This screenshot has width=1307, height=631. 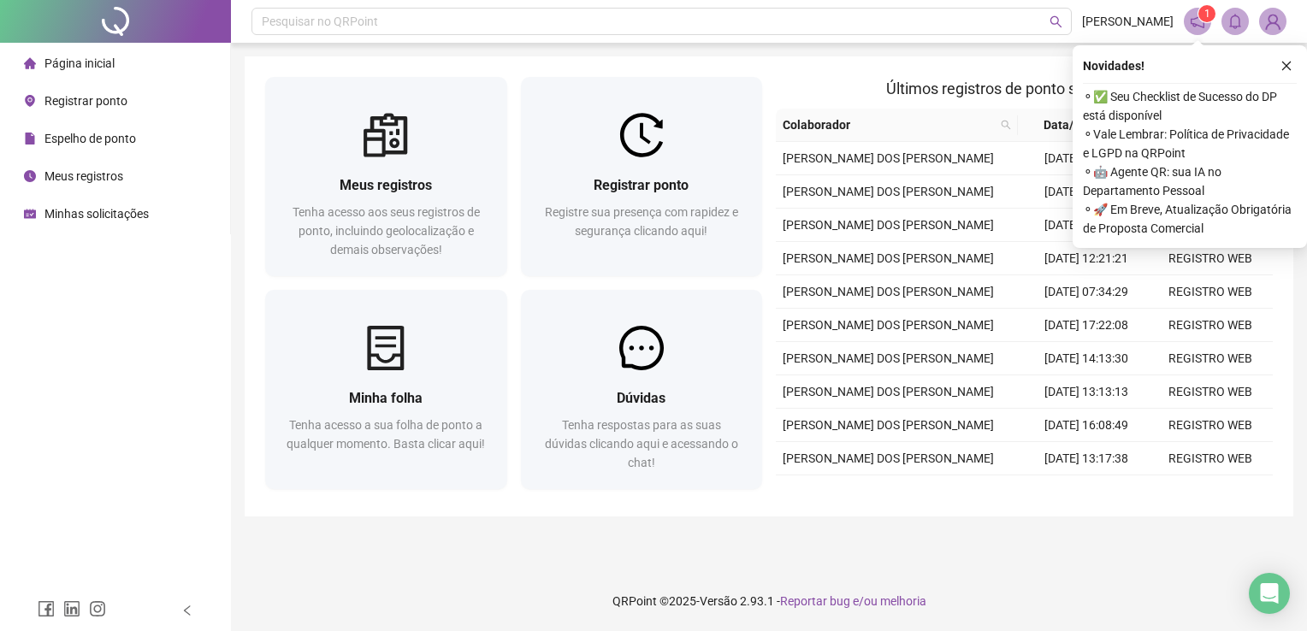 What do you see at coordinates (90, 139) in the screenshot?
I see `span: Espelho de ponto` at bounding box center [90, 139].